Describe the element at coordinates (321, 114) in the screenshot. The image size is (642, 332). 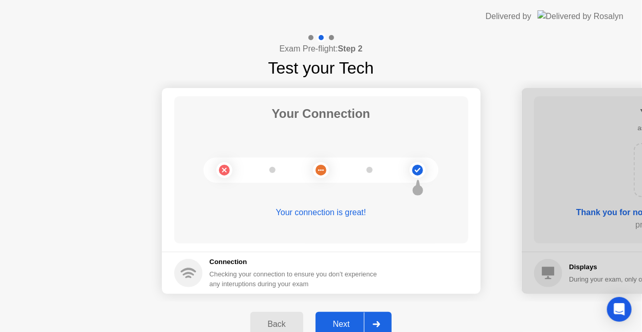
I see `h1: Your Connection` at that location.